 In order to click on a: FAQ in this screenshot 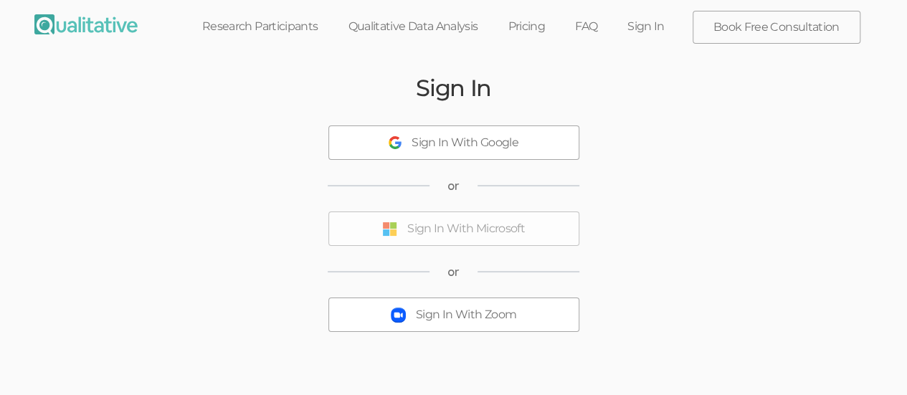, I will do `click(586, 27)`.